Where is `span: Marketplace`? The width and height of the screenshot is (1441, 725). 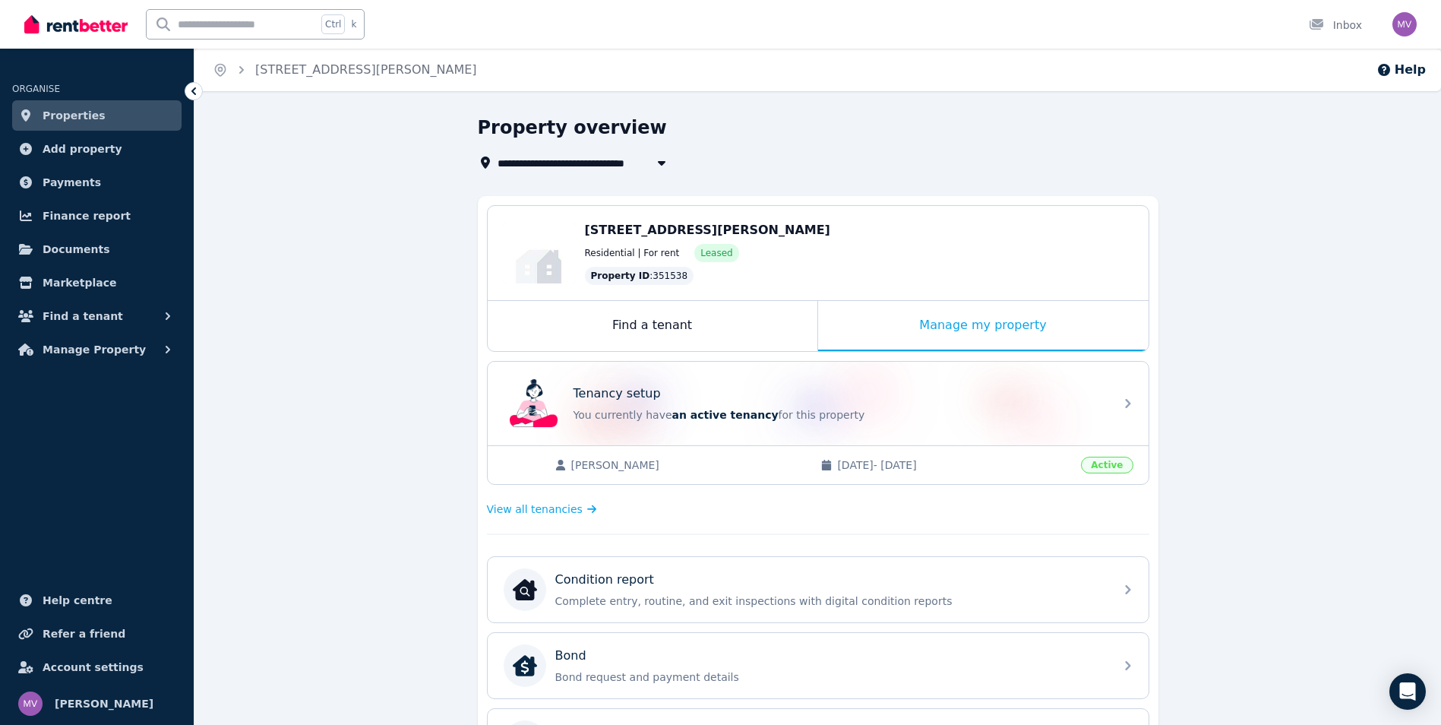 span: Marketplace is located at coordinates (79, 283).